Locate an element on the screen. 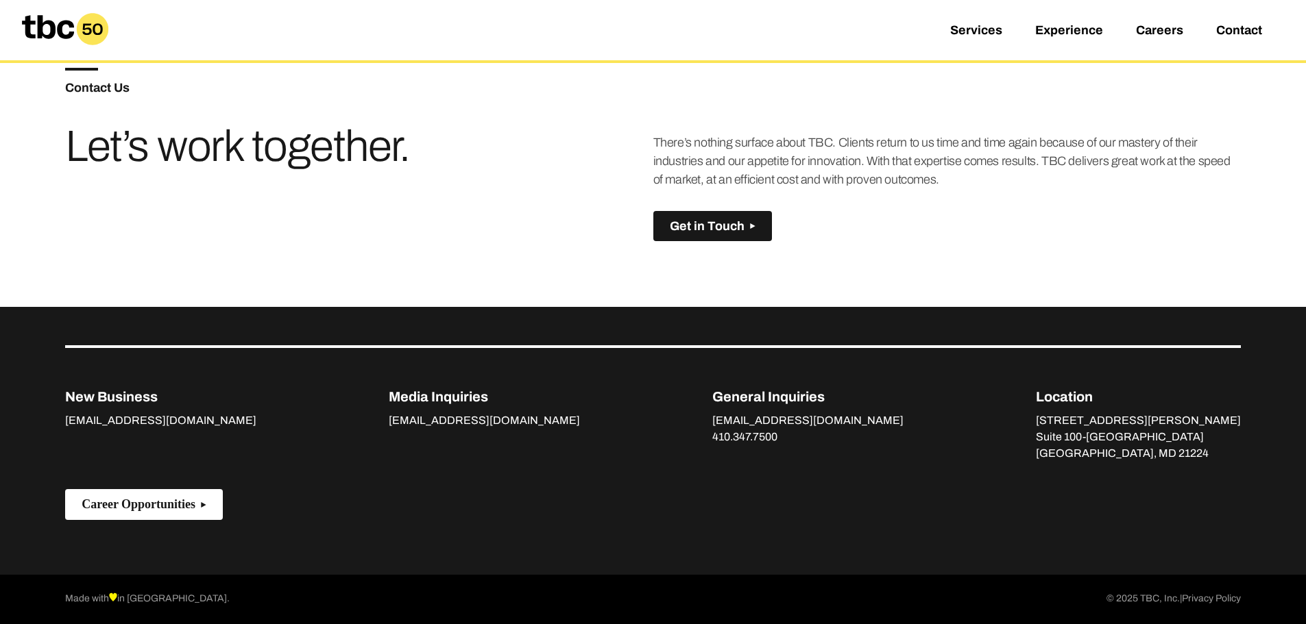 Image resolution: width=1306 pixels, height=624 pixels. a: Contact is located at coordinates (1238, 32).